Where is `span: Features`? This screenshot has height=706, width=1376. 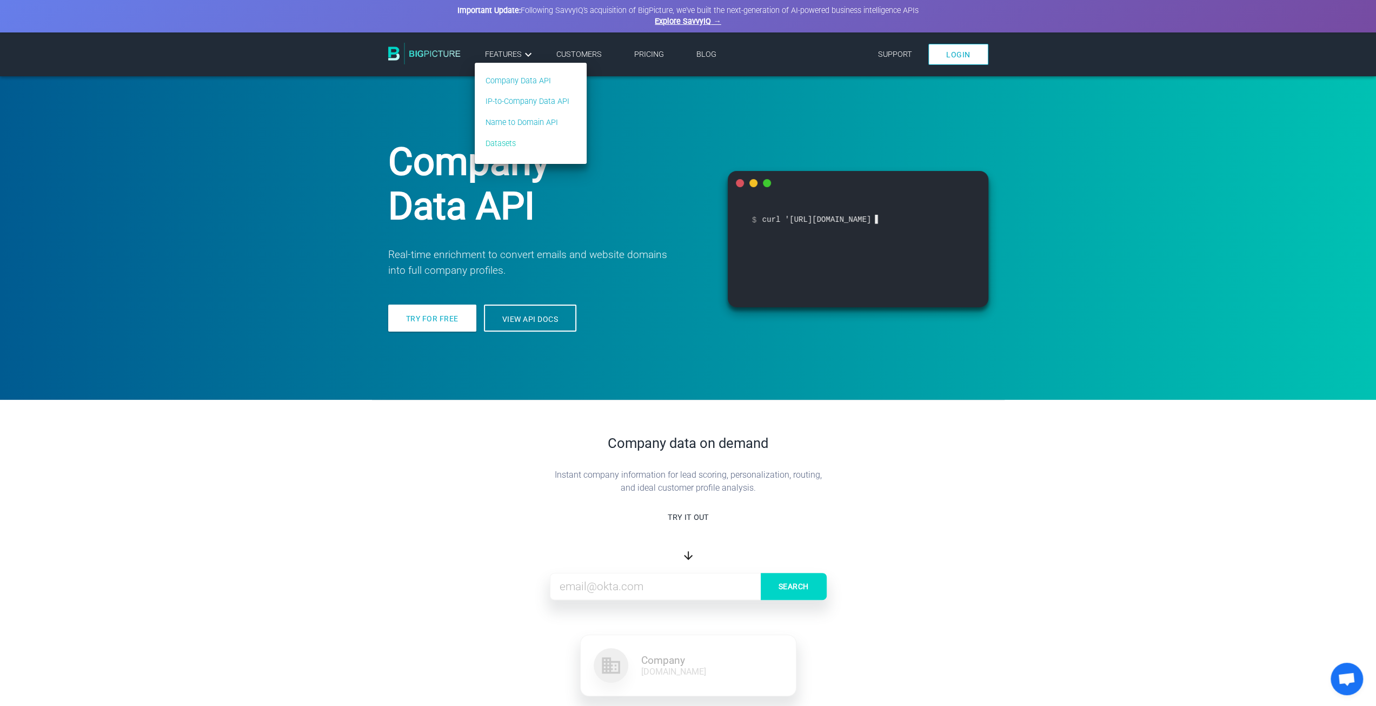
span: Features is located at coordinates (510, 55).